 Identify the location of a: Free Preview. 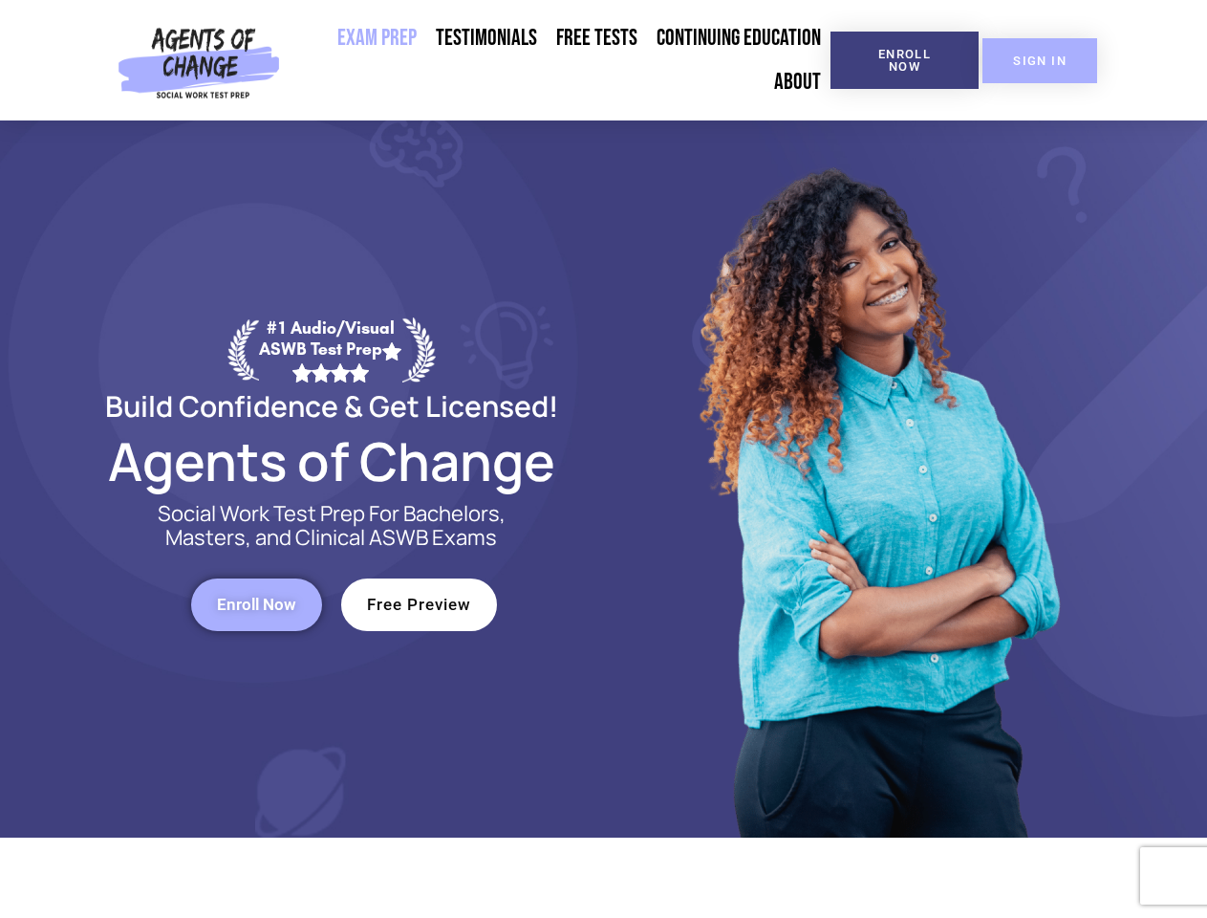
(419, 604).